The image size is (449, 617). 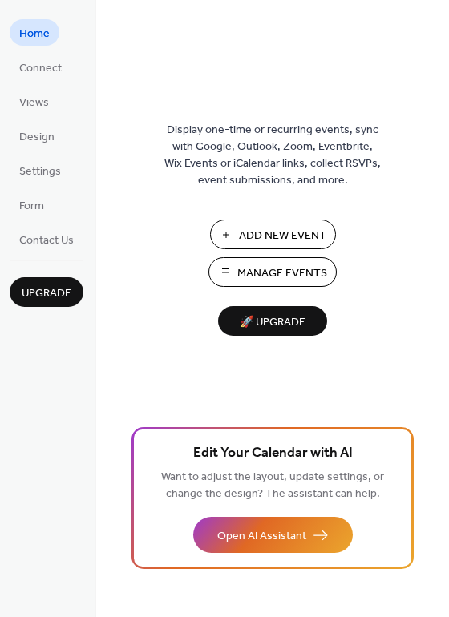 What do you see at coordinates (282, 236) in the screenshot?
I see `span: Add New Event` at bounding box center [282, 236].